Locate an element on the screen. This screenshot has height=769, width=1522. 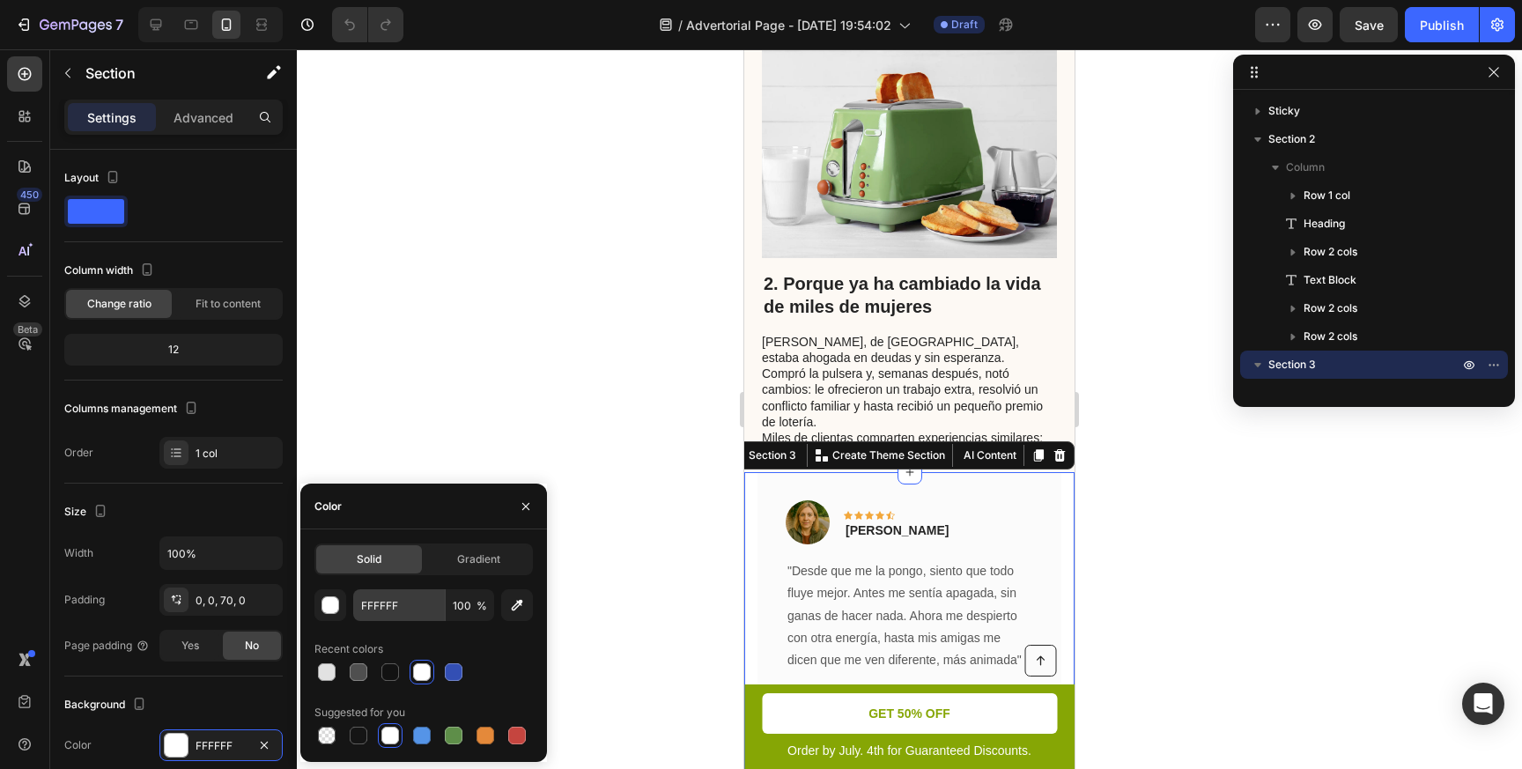
span: Gradient is located at coordinates (478, 559).